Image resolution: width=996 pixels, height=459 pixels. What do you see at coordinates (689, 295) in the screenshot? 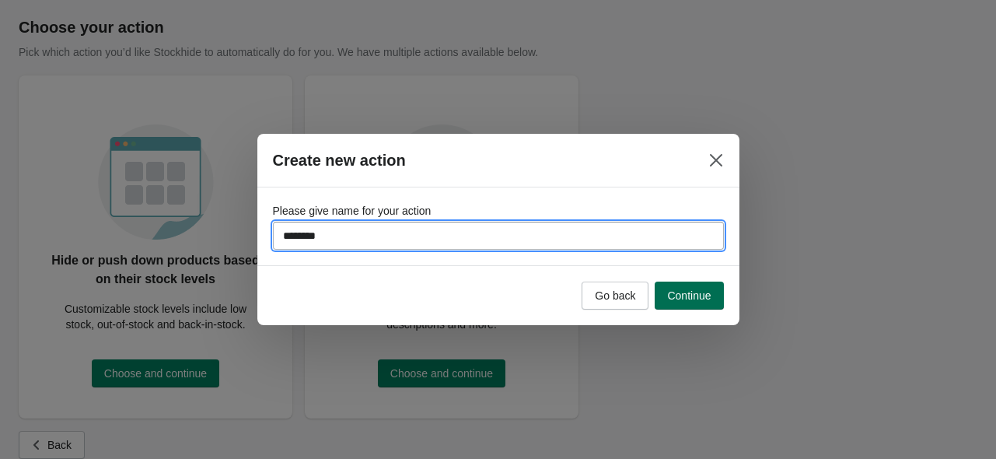
I see `span: Continue` at bounding box center [689, 295].